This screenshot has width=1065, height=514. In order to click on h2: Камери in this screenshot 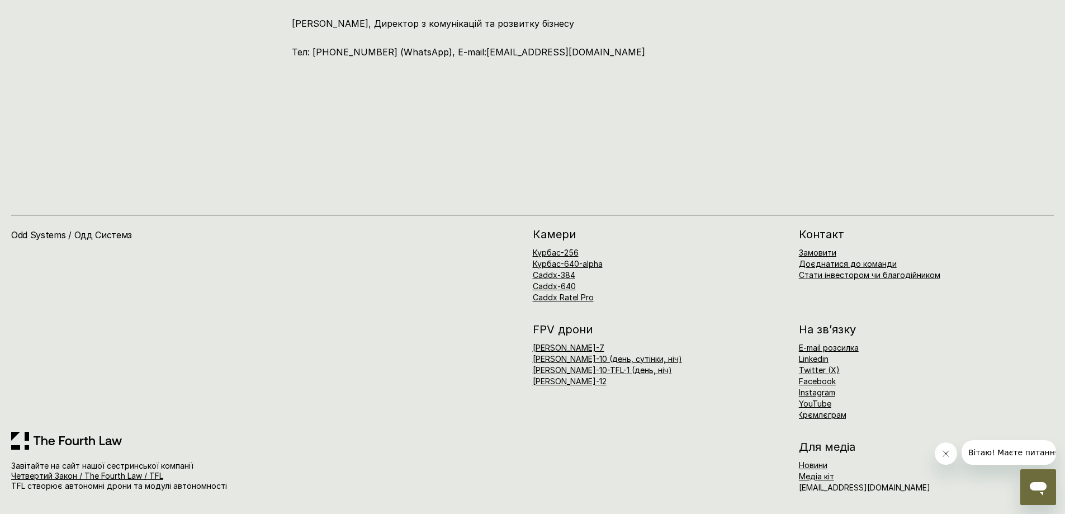, I will do `click(660, 234)`.